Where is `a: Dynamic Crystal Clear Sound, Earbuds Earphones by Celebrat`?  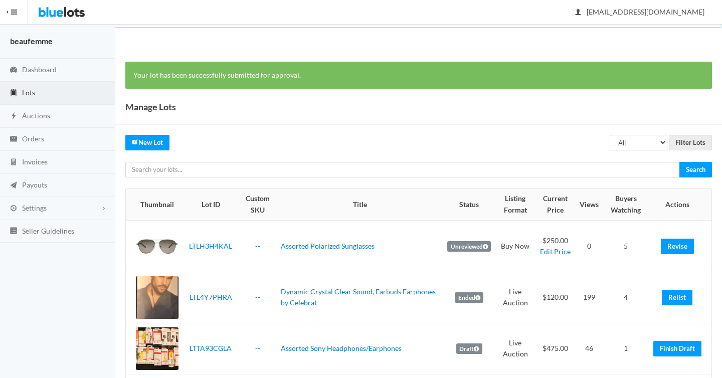
a: Dynamic Crystal Clear Sound, Earbuds Earphones by Celebrat is located at coordinates (358, 297).